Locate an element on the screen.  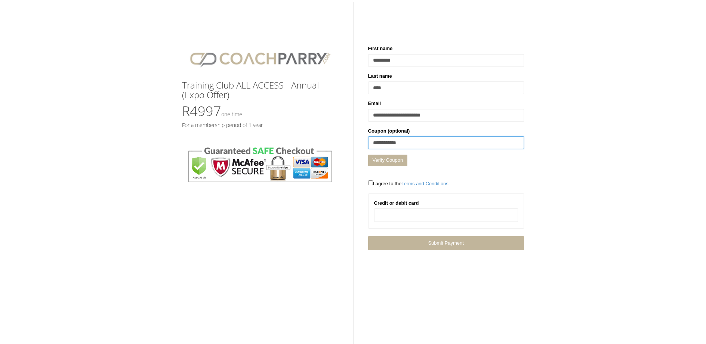
a: Verify Coupon is located at coordinates (388, 160).